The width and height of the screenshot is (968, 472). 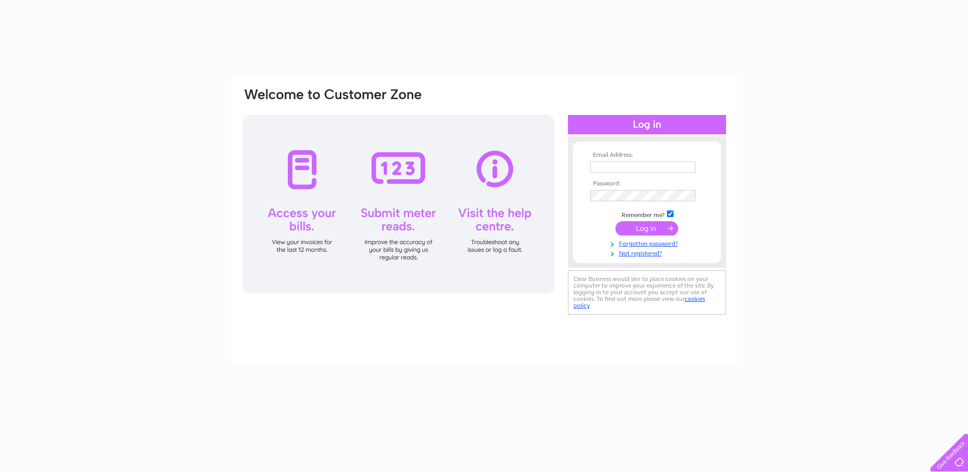 What do you see at coordinates (648, 242) in the screenshot?
I see `a: Forgotten password?` at bounding box center [648, 242].